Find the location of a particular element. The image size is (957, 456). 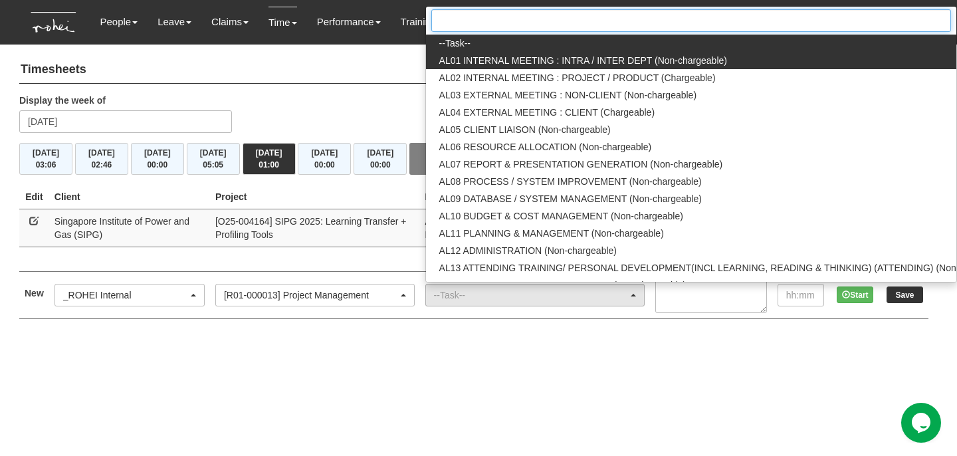

input: hh:mm is located at coordinates (801, 295).